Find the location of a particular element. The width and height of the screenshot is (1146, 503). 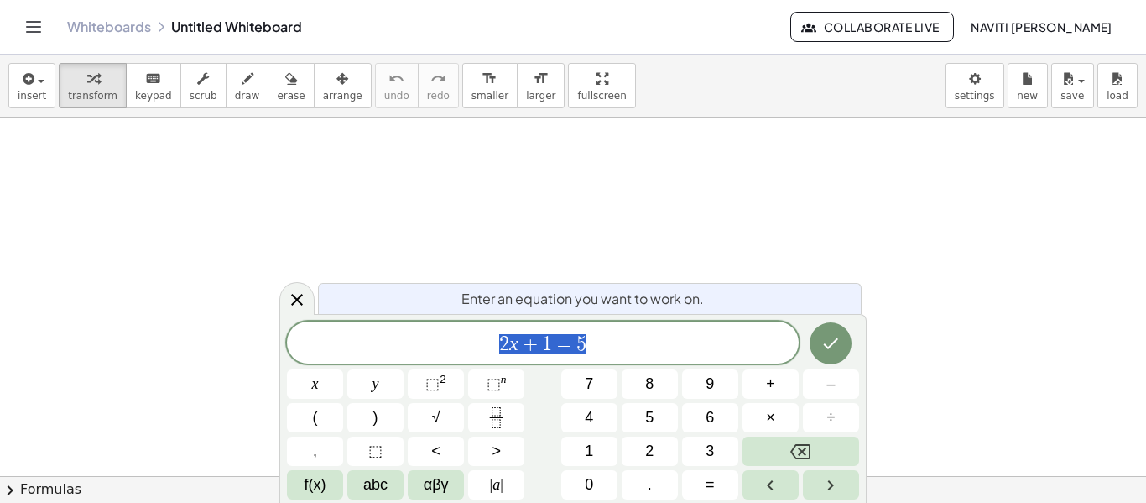

button: x is located at coordinates (315, 383).